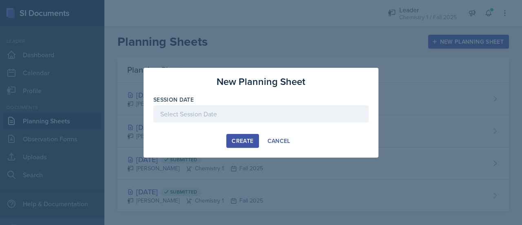  Describe the element at coordinates (279, 141) in the screenshot. I see `div: Cancel` at that location.